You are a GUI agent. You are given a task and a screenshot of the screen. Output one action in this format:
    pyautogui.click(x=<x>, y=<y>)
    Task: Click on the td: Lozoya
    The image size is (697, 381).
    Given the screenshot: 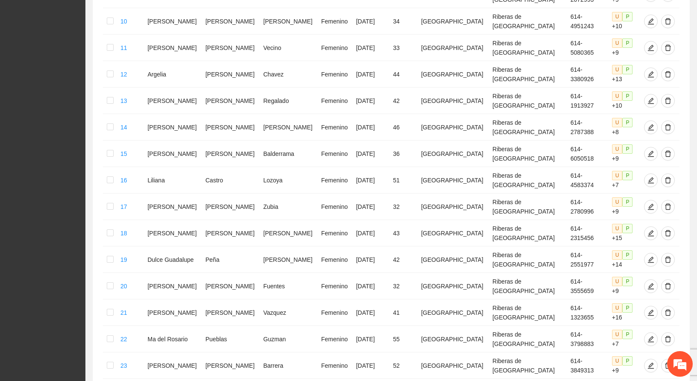 What is the action you would take?
    pyautogui.click(x=289, y=180)
    